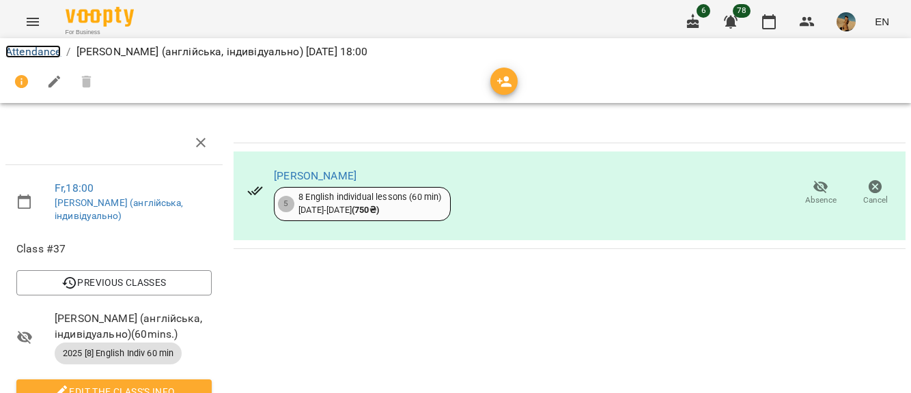  I want to click on img: 60eca85a8c9650d2125a59cad4a94429.JPG, so click(846, 22).